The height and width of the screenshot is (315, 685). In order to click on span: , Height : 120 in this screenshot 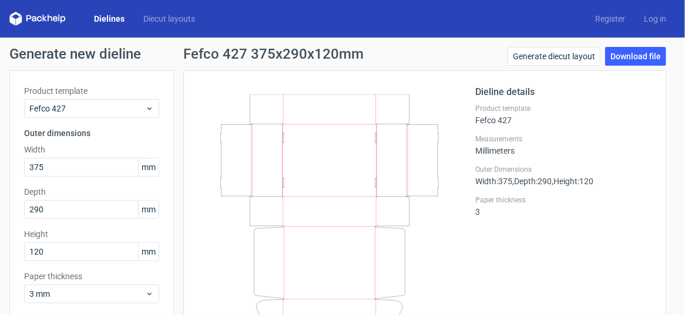, I will do `click(572, 181)`.